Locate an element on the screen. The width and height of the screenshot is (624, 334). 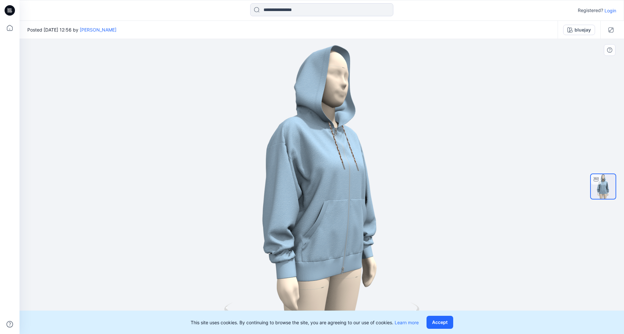
a: Learn more is located at coordinates (407, 323).